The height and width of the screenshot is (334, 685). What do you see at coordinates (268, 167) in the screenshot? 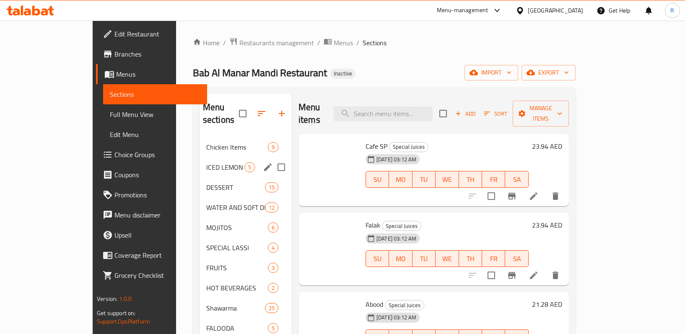
I see `button: edit` at bounding box center [268, 167].